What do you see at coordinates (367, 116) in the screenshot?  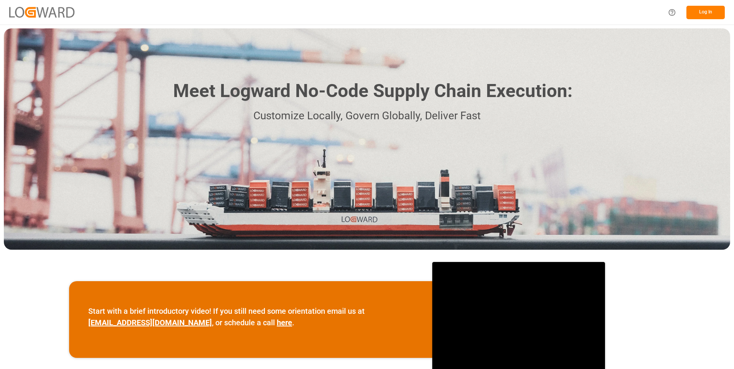 I see `p: Customize Locally, Govern Globally, Deliver Fast` at bounding box center [367, 116].